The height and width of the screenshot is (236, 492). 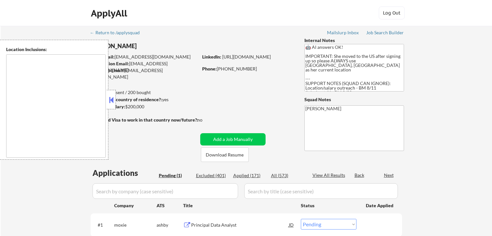 I want to click on div: ashby, so click(x=170, y=225).